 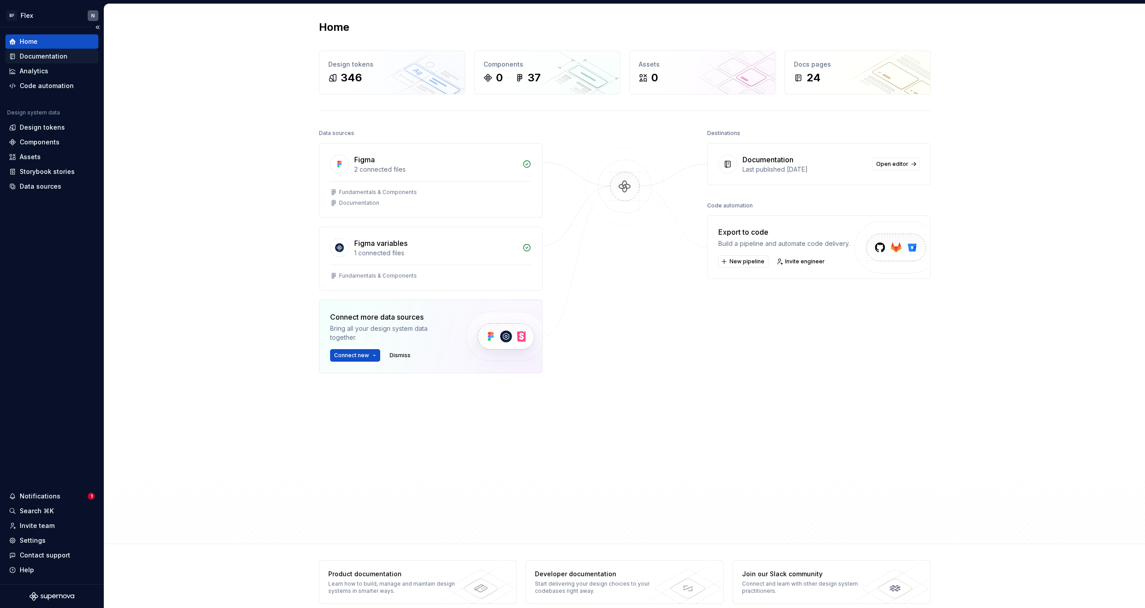 I want to click on div: Invite team, so click(x=37, y=526).